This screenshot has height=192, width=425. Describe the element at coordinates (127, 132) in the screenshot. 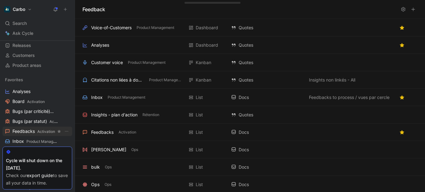

I see `button: Activation` at that location.